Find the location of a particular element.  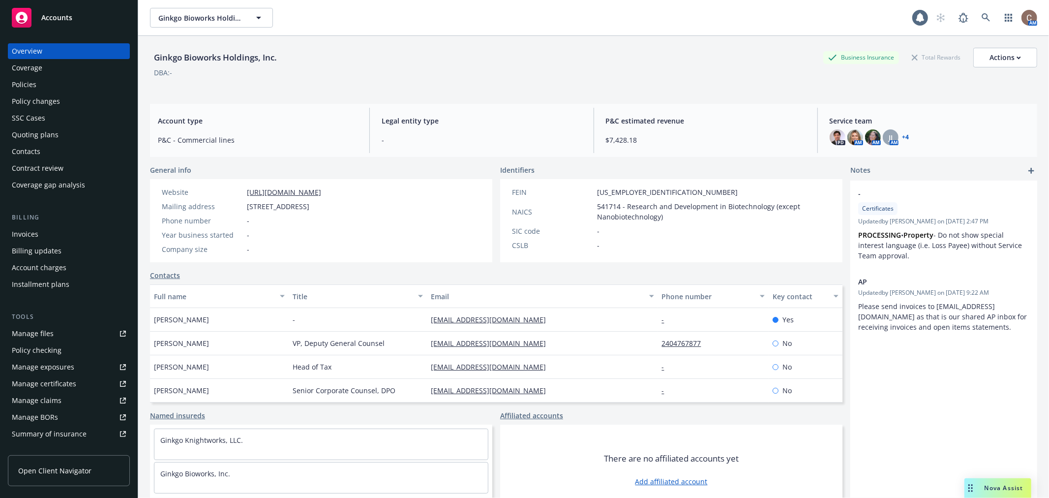

span: JJ is located at coordinates (891, 137).